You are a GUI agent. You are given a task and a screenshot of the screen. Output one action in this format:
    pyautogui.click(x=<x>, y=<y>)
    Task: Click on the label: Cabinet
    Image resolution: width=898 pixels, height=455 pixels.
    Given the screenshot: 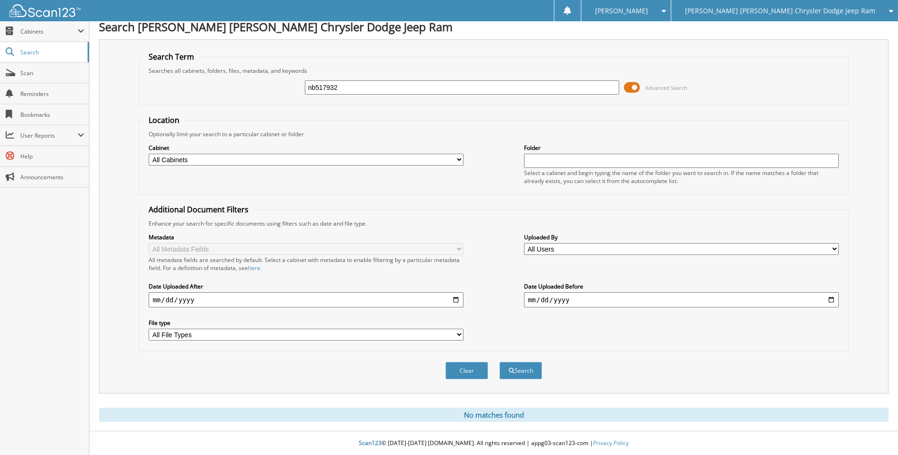 What is the action you would take?
    pyautogui.click(x=306, y=148)
    